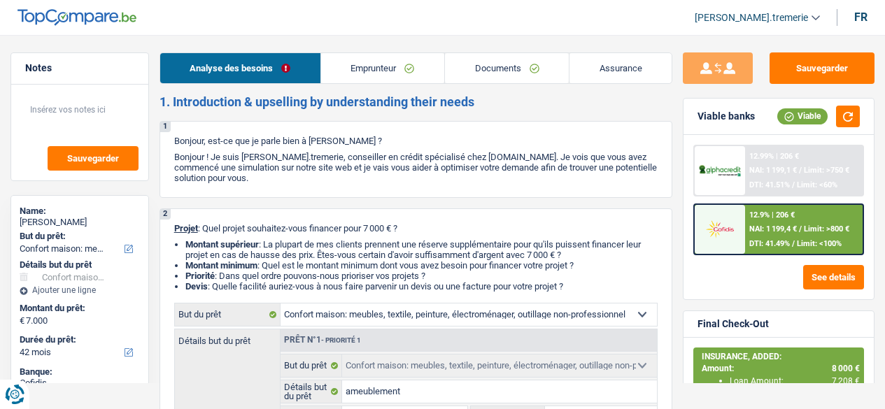 Image resolution: width=885 pixels, height=409 pixels. What do you see at coordinates (197, 286) in the screenshot?
I see `span: Devis` at bounding box center [197, 286].